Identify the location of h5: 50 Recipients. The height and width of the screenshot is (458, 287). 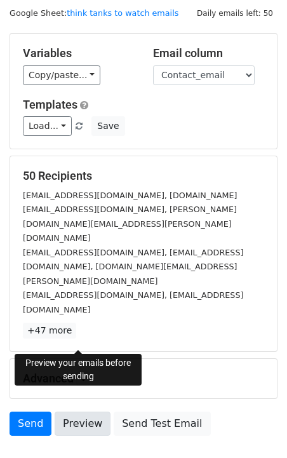
(144, 176).